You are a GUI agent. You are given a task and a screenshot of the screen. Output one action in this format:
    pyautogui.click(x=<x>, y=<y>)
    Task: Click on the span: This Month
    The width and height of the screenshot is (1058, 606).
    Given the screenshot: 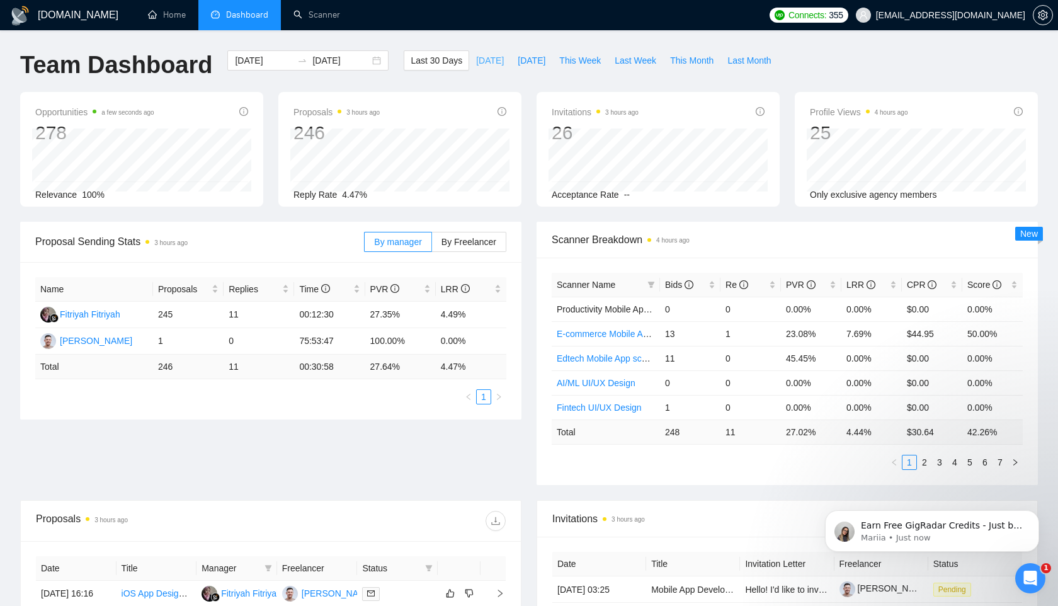 What is the action you would take?
    pyautogui.click(x=691, y=60)
    